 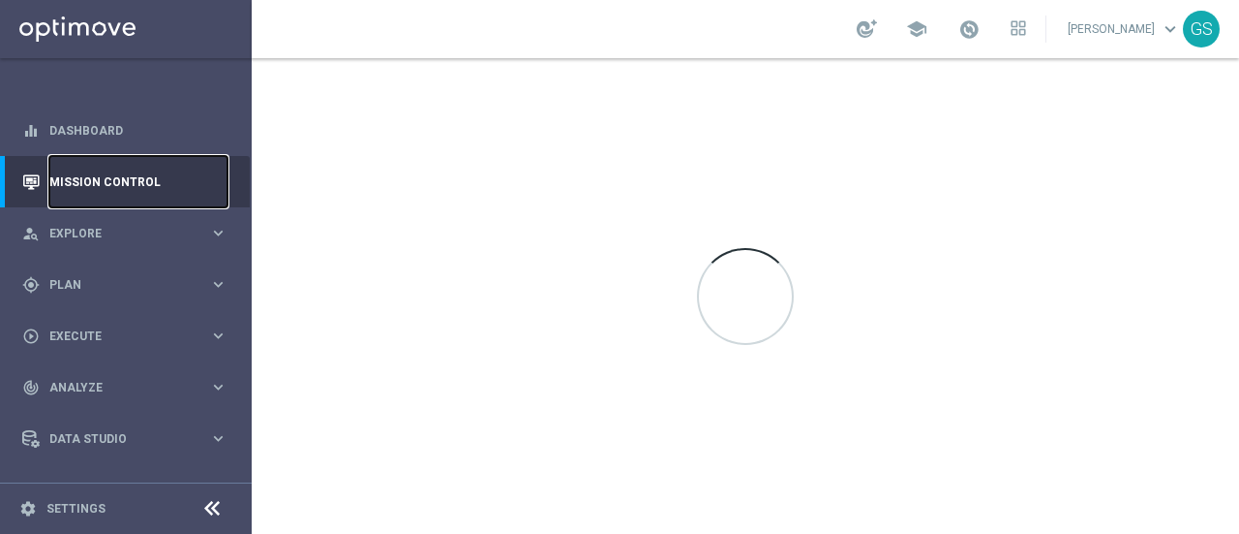 What do you see at coordinates (31, 285) in the screenshot?
I see `i: gps_fixed` at bounding box center [31, 285].